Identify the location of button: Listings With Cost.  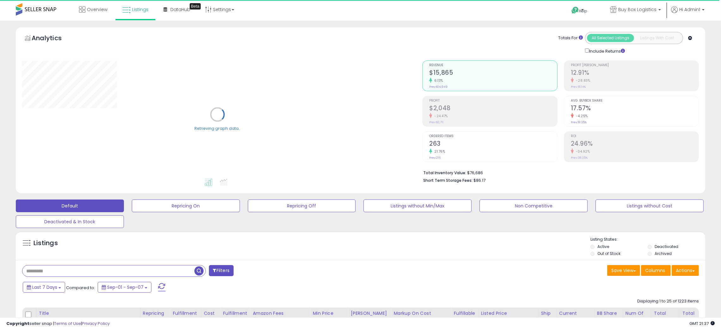
(658, 38).